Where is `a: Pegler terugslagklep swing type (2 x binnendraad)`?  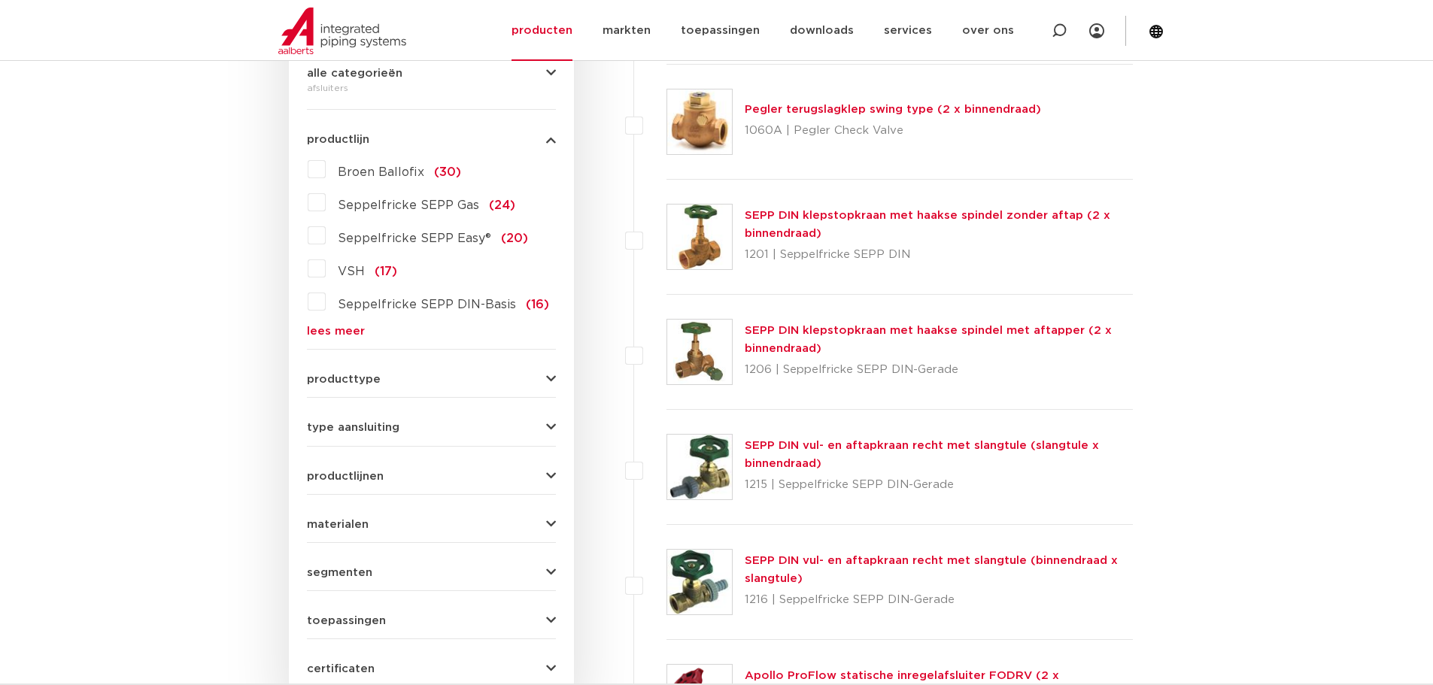
a: Pegler terugslagklep swing type (2 x binnendraad) is located at coordinates (893, 109).